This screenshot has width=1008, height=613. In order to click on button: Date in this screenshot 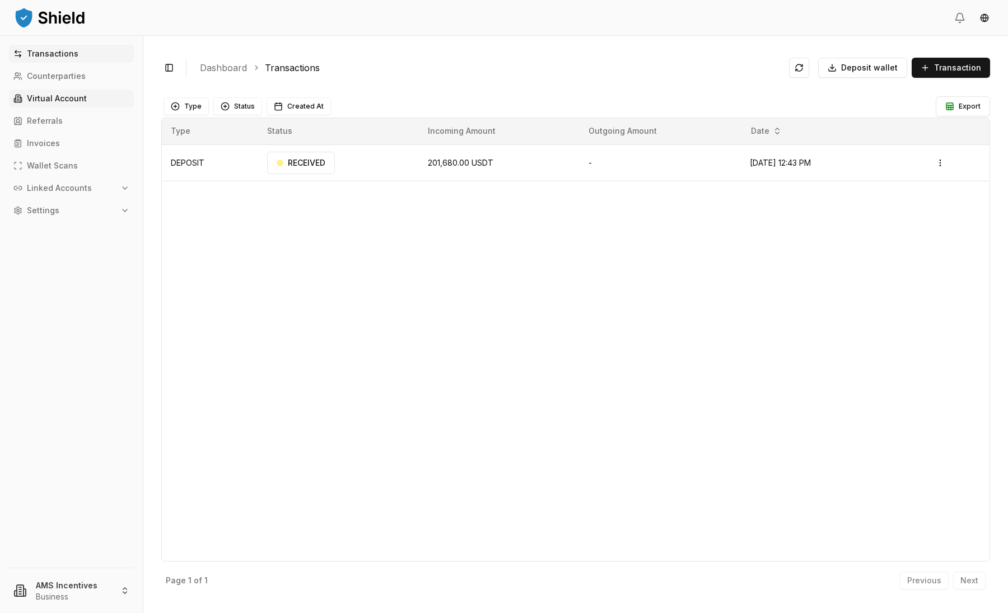, I will do `click(766, 131)`.